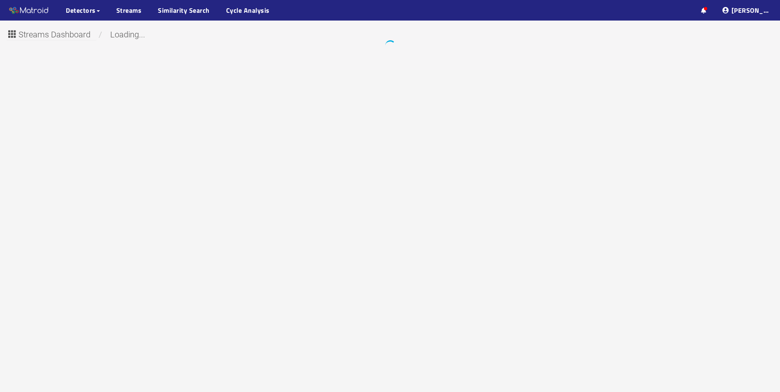 This screenshot has height=392, width=780. What do you see at coordinates (248, 10) in the screenshot?
I see `a: Cycle Analysis` at bounding box center [248, 10].